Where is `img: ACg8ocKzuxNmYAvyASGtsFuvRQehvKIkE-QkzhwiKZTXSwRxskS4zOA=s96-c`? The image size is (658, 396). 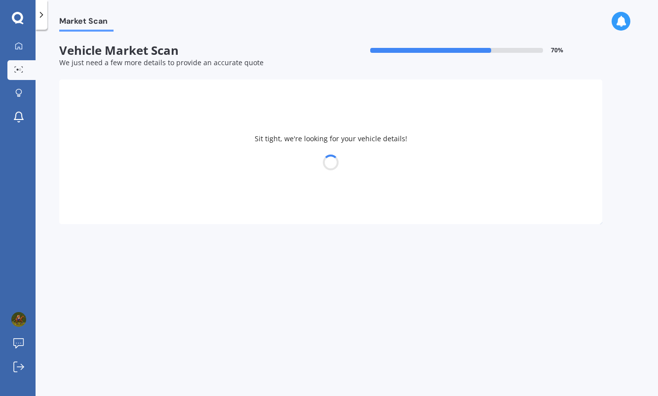 img: ACg8ocKzuxNmYAvyASGtsFuvRQehvKIkE-QkzhwiKZTXSwRxskS4zOA=s96-c is located at coordinates (19, 319).